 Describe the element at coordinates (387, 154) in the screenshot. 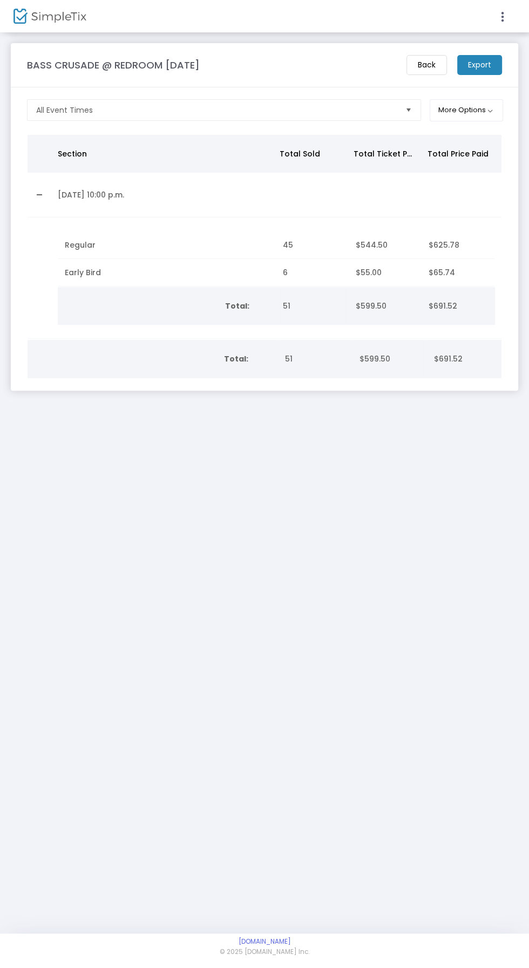

I see `span: Total Ticket Price` at that location.